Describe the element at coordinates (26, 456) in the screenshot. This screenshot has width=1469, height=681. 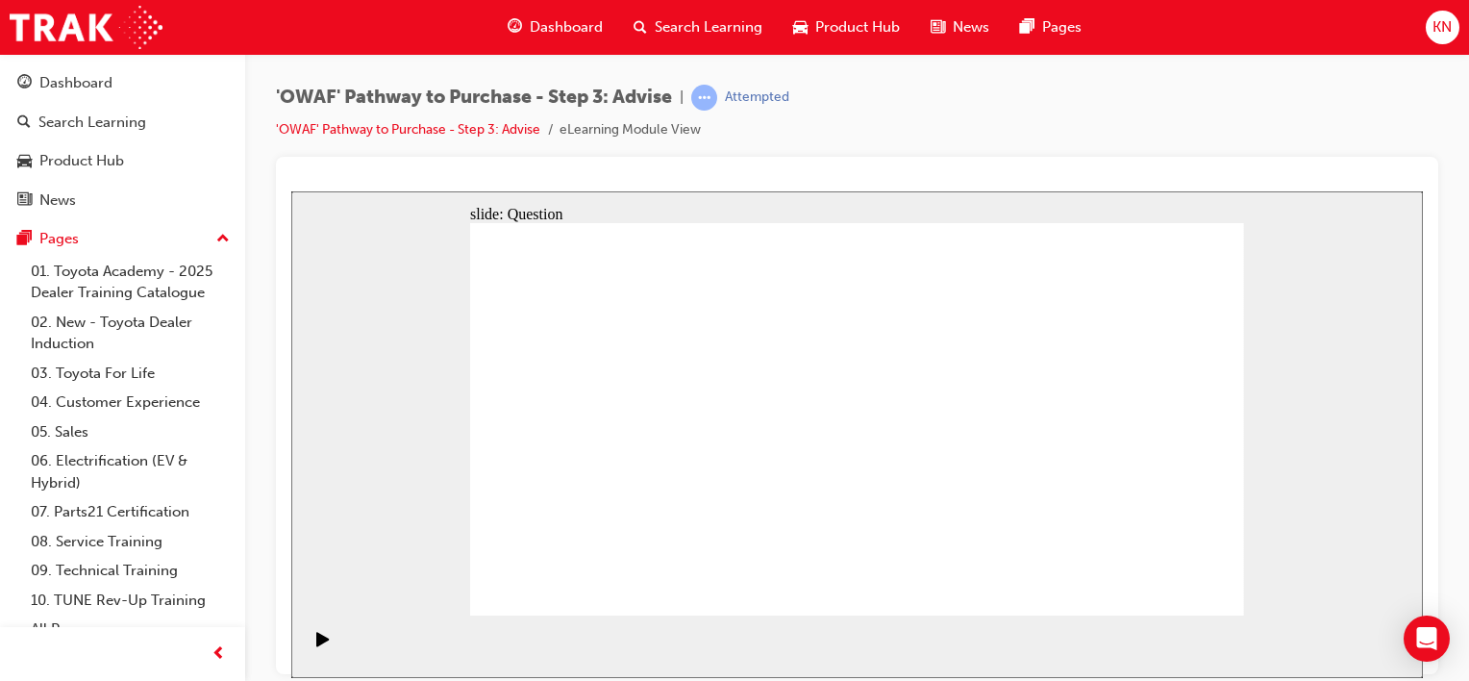
I see `button: Play (Ctrl+Alt+P)` at that location.